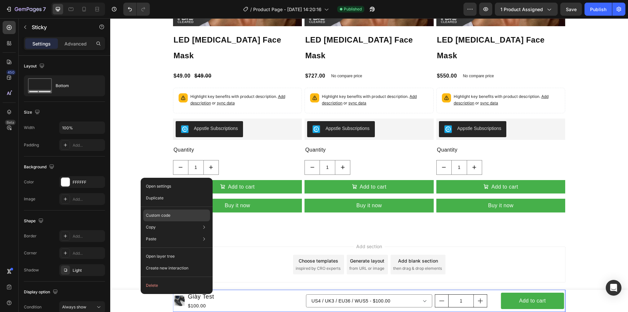 The height and width of the screenshot is (312, 628). What do you see at coordinates (526, 9) in the screenshot?
I see `button: 1 product assigned` at bounding box center [526, 9].